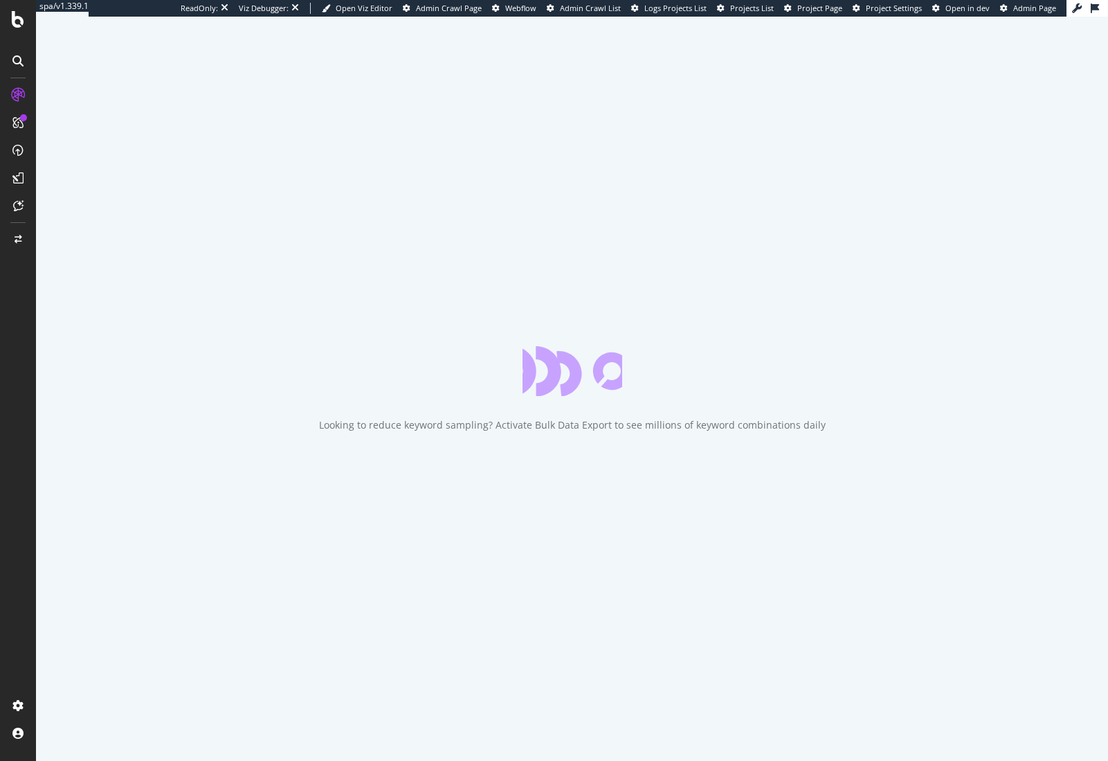  I want to click on a: Open Viz Editor, so click(357, 8).